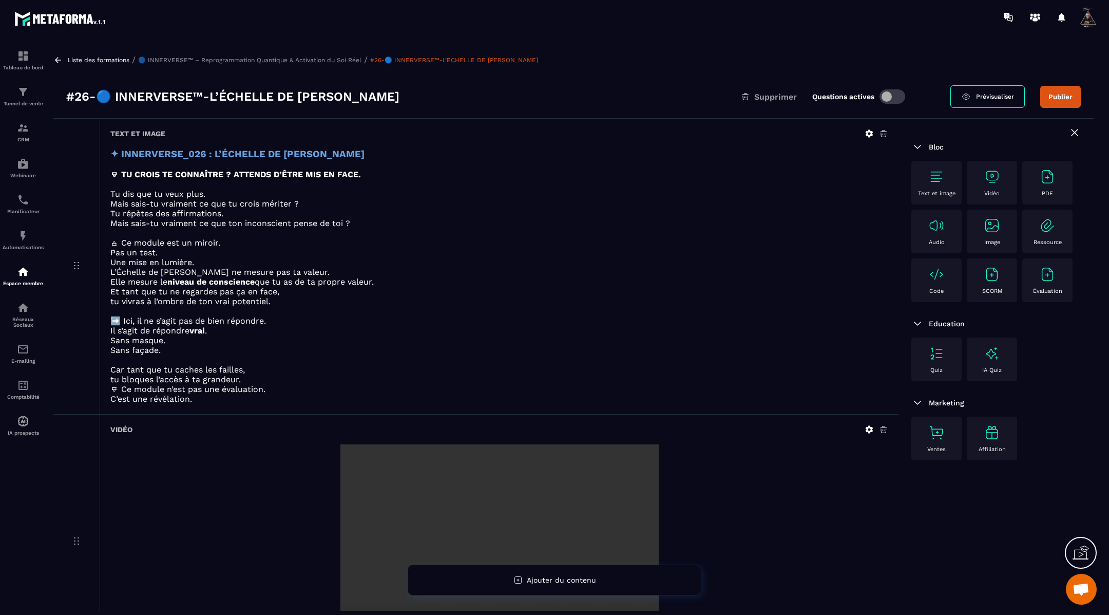 The height and width of the screenshot is (615, 1109). What do you see at coordinates (992, 193) in the screenshot?
I see `p: Vidéo` at bounding box center [992, 193].